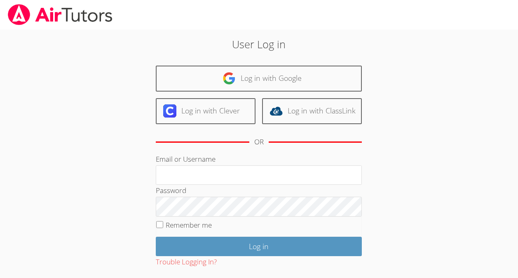 This screenshot has width=518, height=278. What do you see at coordinates (229, 78) in the screenshot?
I see `img: google-logo-50288ca7cdecda66e5e0955fdab243c47b7ad437acaf1139b6f446037453330a.svg` at bounding box center [229, 78].